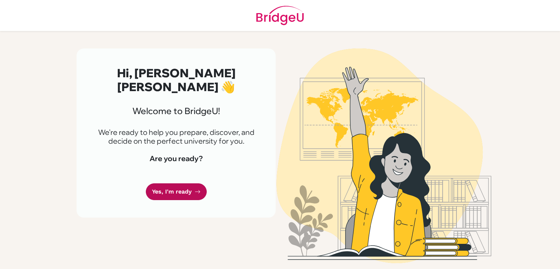  What do you see at coordinates (176, 159) in the screenshot?
I see `h4: Are you ready?` at bounding box center [176, 159].